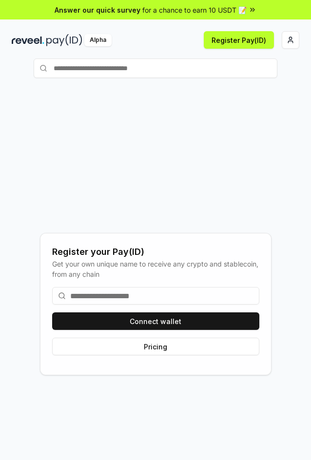  What do you see at coordinates (194, 10) in the screenshot?
I see `span: for a chance to earn 10 USDT 📝` at bounding box center [194, 10].